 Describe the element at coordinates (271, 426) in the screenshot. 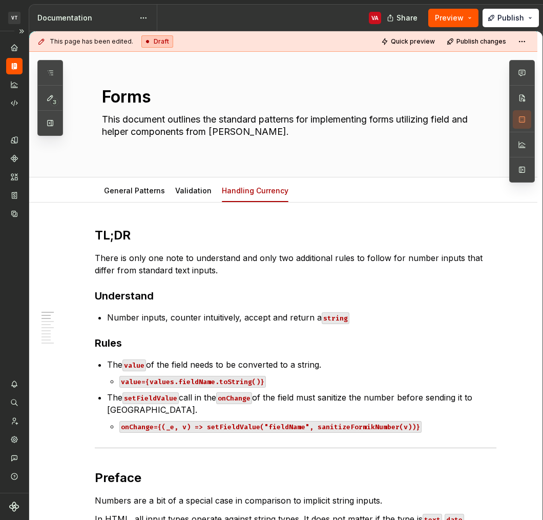

I see `code: onChange={(_e, v) => setFieldValue("fieldName", sanitizeFormikNumber(v))}` at that location.